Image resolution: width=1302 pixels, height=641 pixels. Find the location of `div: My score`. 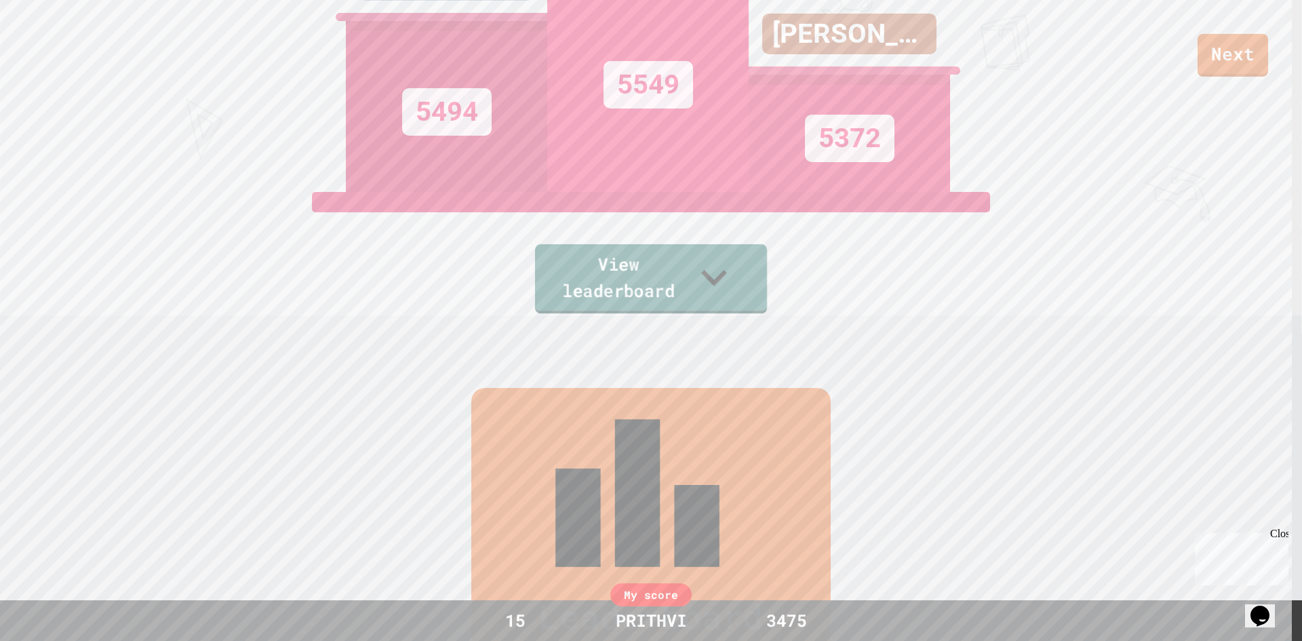

div: My score is located at coordinates (651, 595).